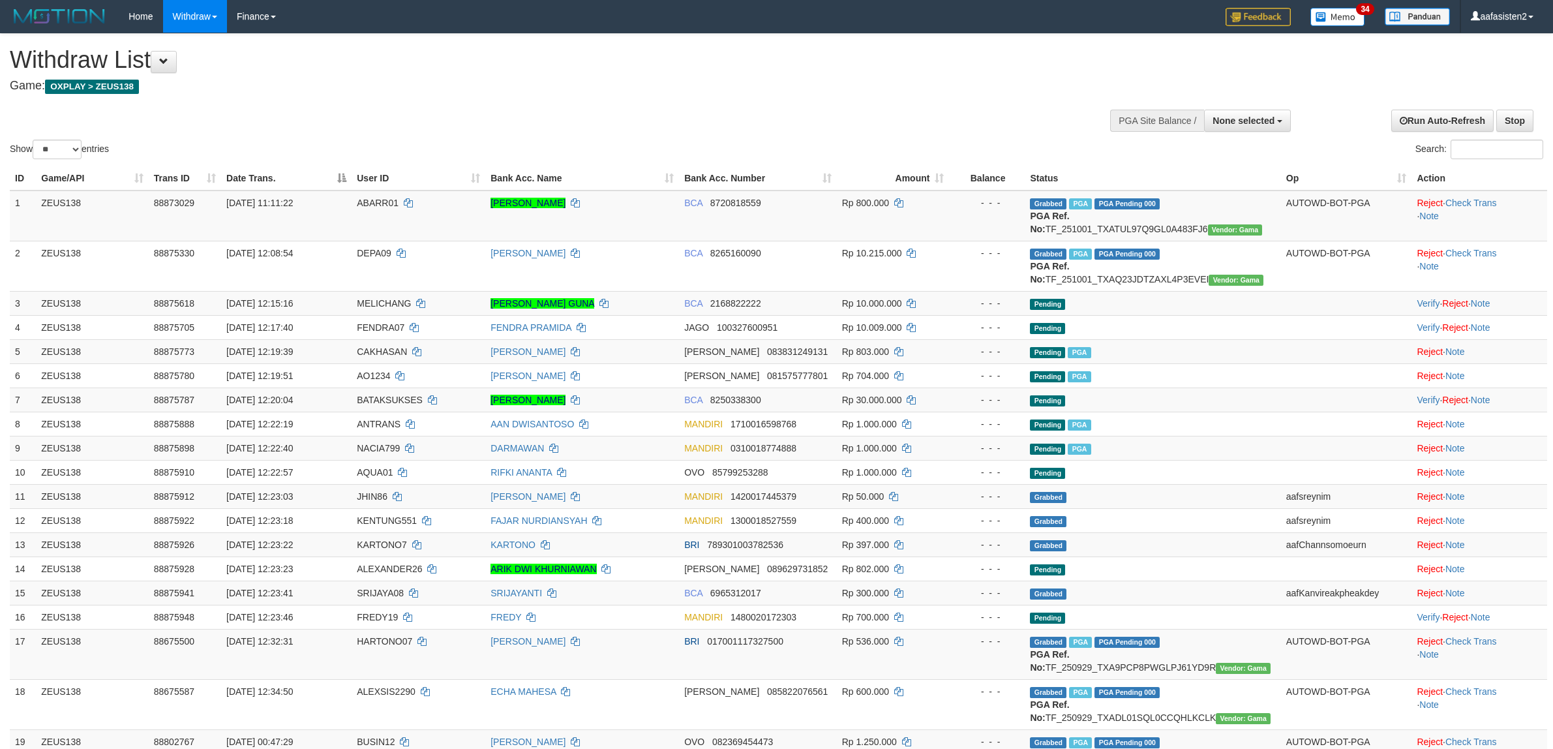  I want to click on div: PGA Site Balance /, so click(1157, 121).